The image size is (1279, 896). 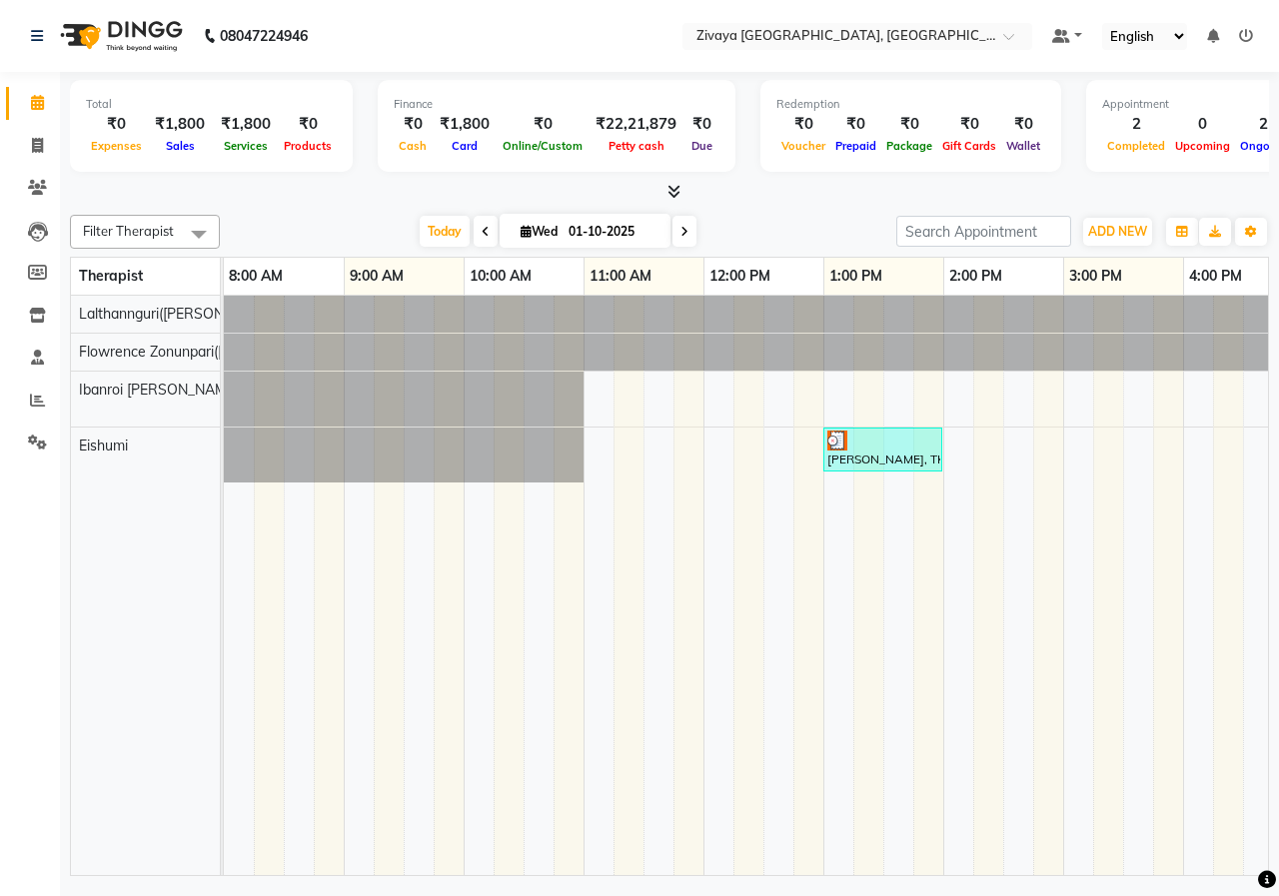 What do you see at coordinates (1202, 146) in the screenshot?
I see `span: Upcoming` at bounding box center [1202, 146].